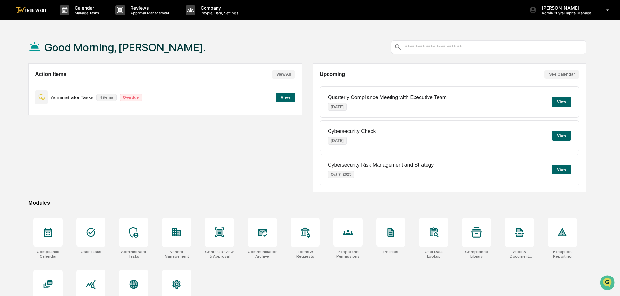 This screenshot has height=296, width=620. Describe the element at coordinates (8, 8) in the screenshot. I see `button: Open customer support` at that location.